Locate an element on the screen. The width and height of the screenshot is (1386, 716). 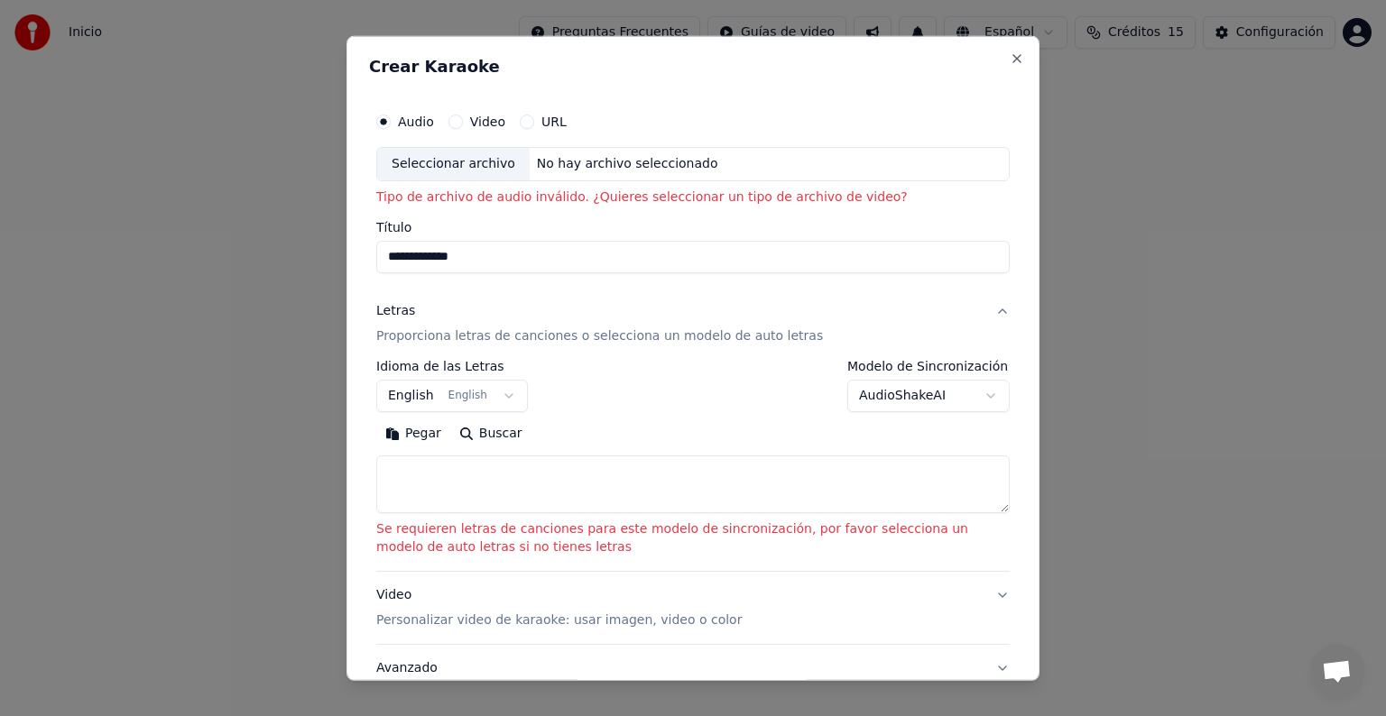
div: LetrasProporciona letras de canciones o selecciona un modelo de auto letras is located at coordinates (693, 466).